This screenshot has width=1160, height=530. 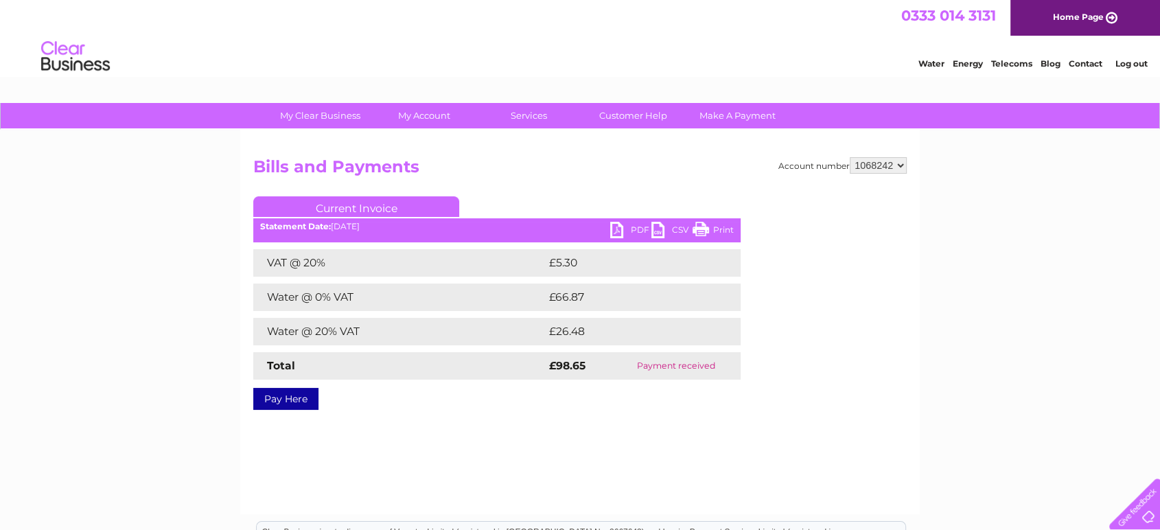 I want to click on a: Telecoms, so click(x=1012, y=63).